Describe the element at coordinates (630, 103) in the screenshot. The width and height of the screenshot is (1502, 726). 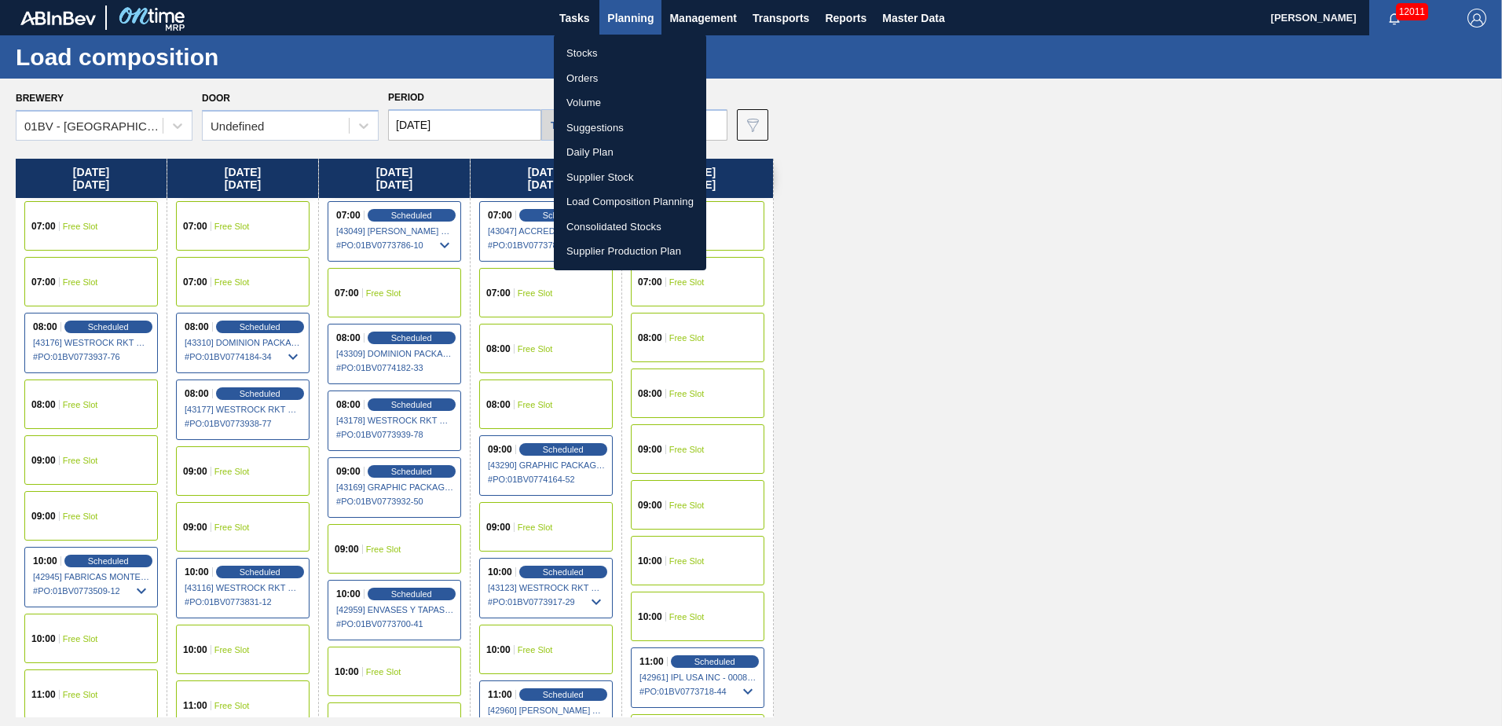
I see `a: Volume` at that location.